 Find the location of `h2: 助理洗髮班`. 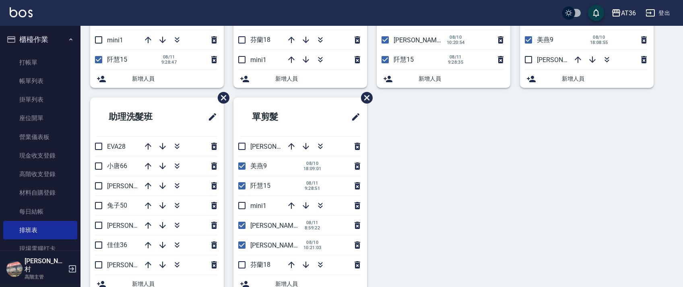

h2: 助理洗髮班 is located at coordinates (140, 117).